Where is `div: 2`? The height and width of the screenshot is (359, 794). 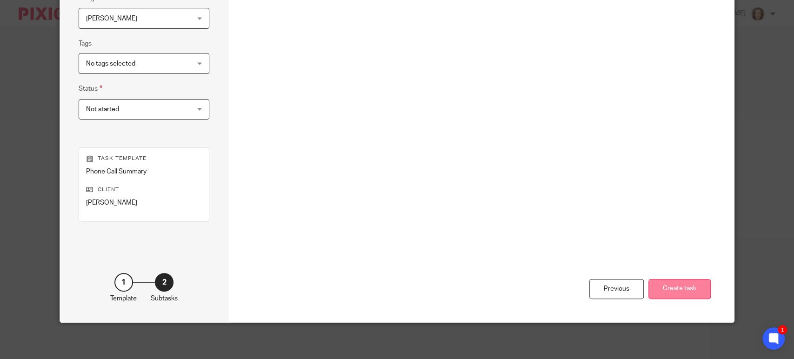 div: 2 is located at coordinates (164, 282).